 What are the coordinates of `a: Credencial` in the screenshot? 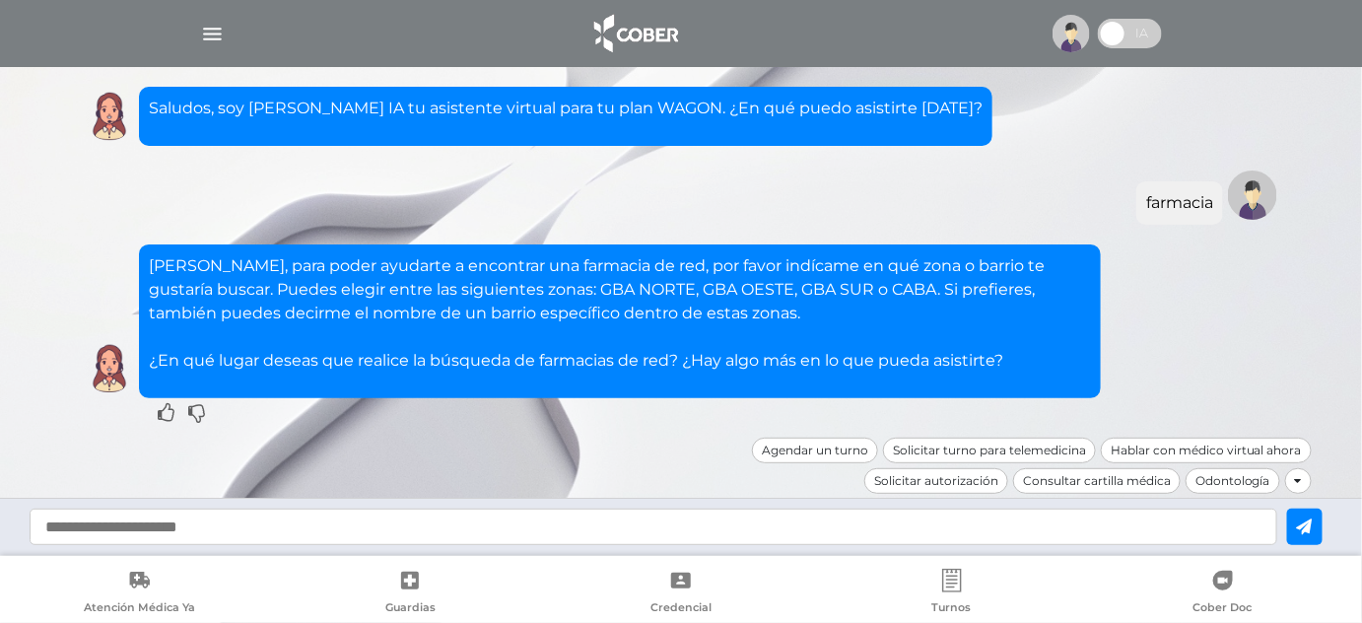 It's located at (681, 593).